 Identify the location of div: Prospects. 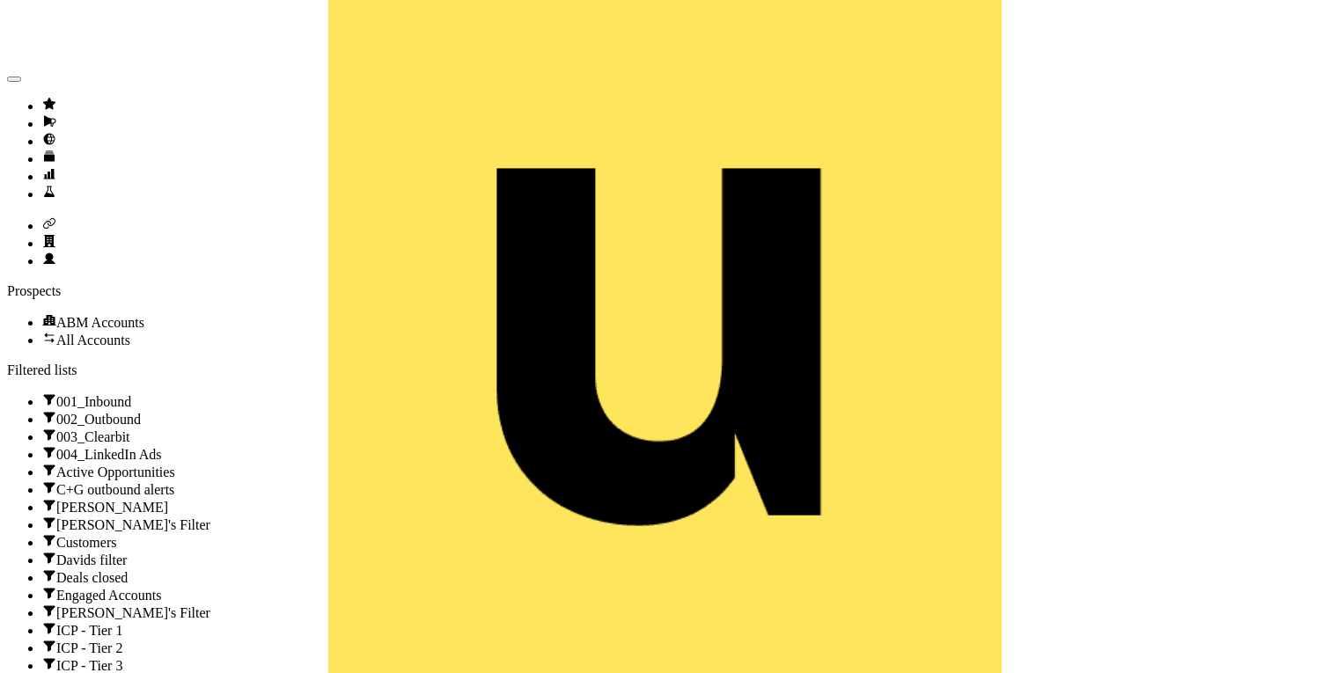
(665, 291).